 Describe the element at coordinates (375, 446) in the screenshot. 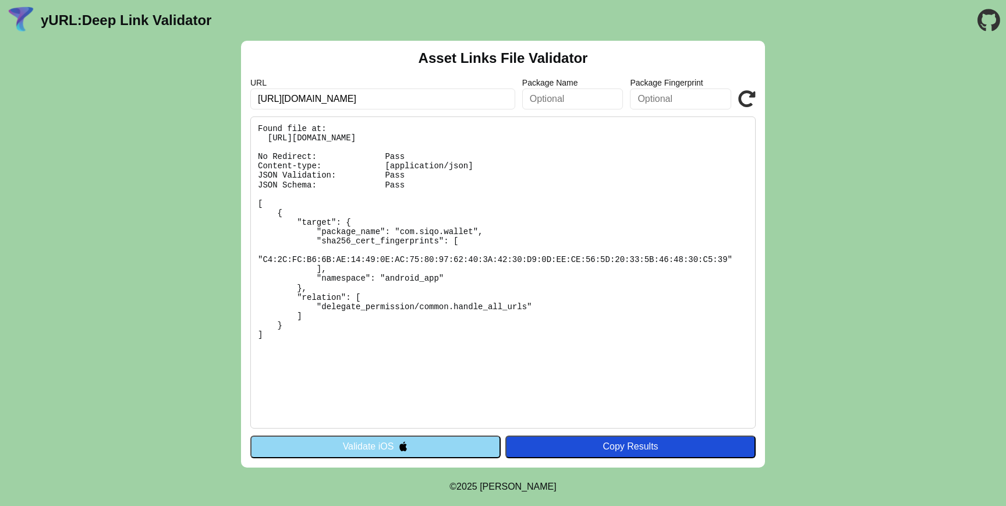

I see `button: Validate iOS` at that location.